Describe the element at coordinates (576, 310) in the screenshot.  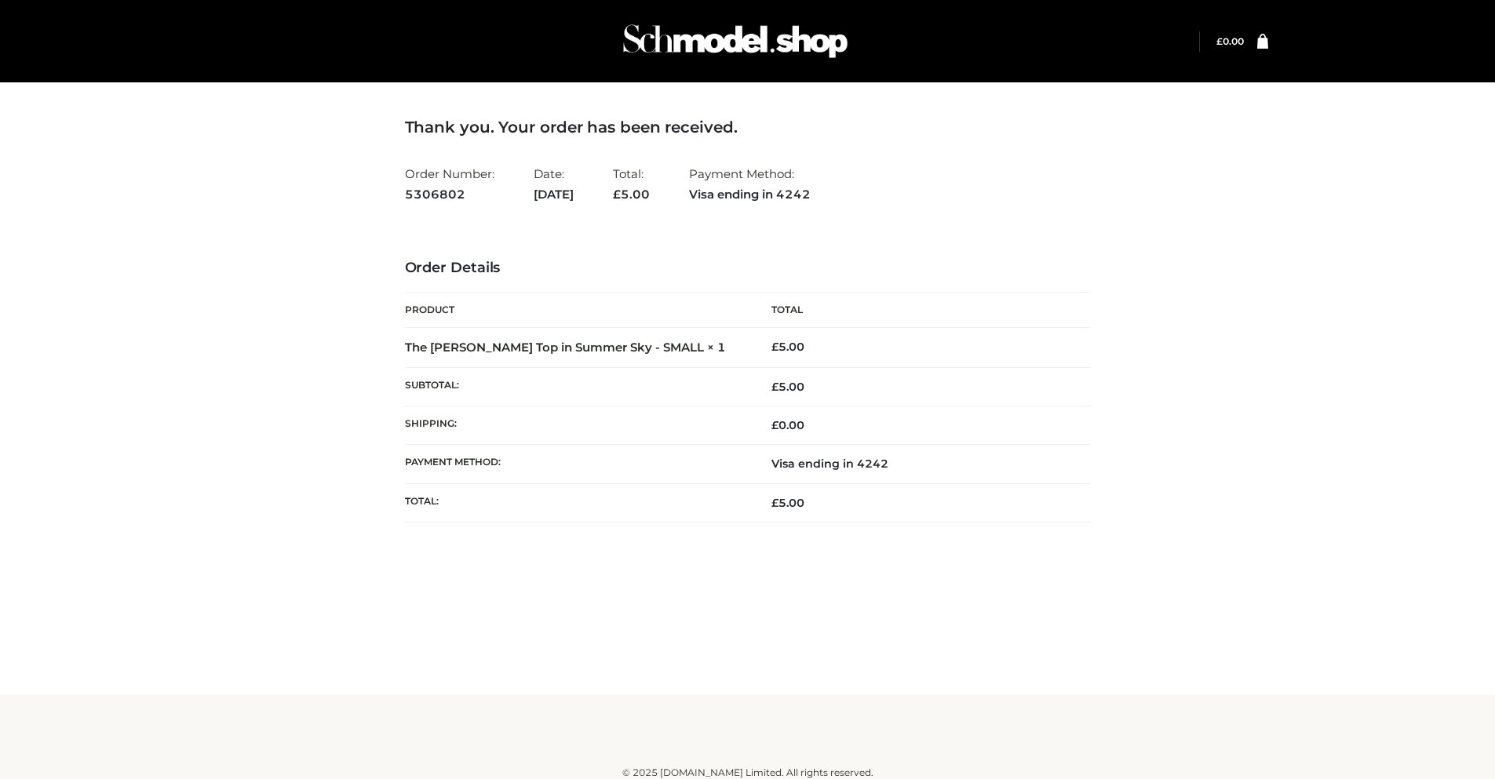
I see `th: Product` at that location.